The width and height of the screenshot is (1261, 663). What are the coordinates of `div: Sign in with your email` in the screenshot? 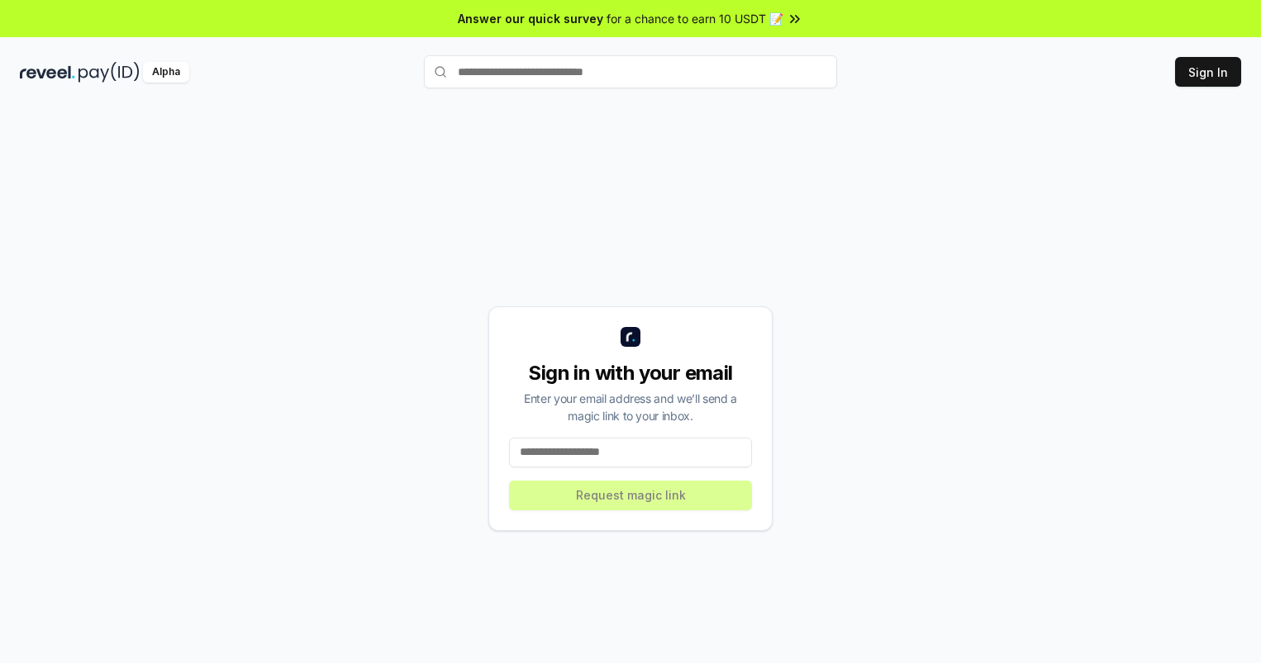 It's located at (630, 373).